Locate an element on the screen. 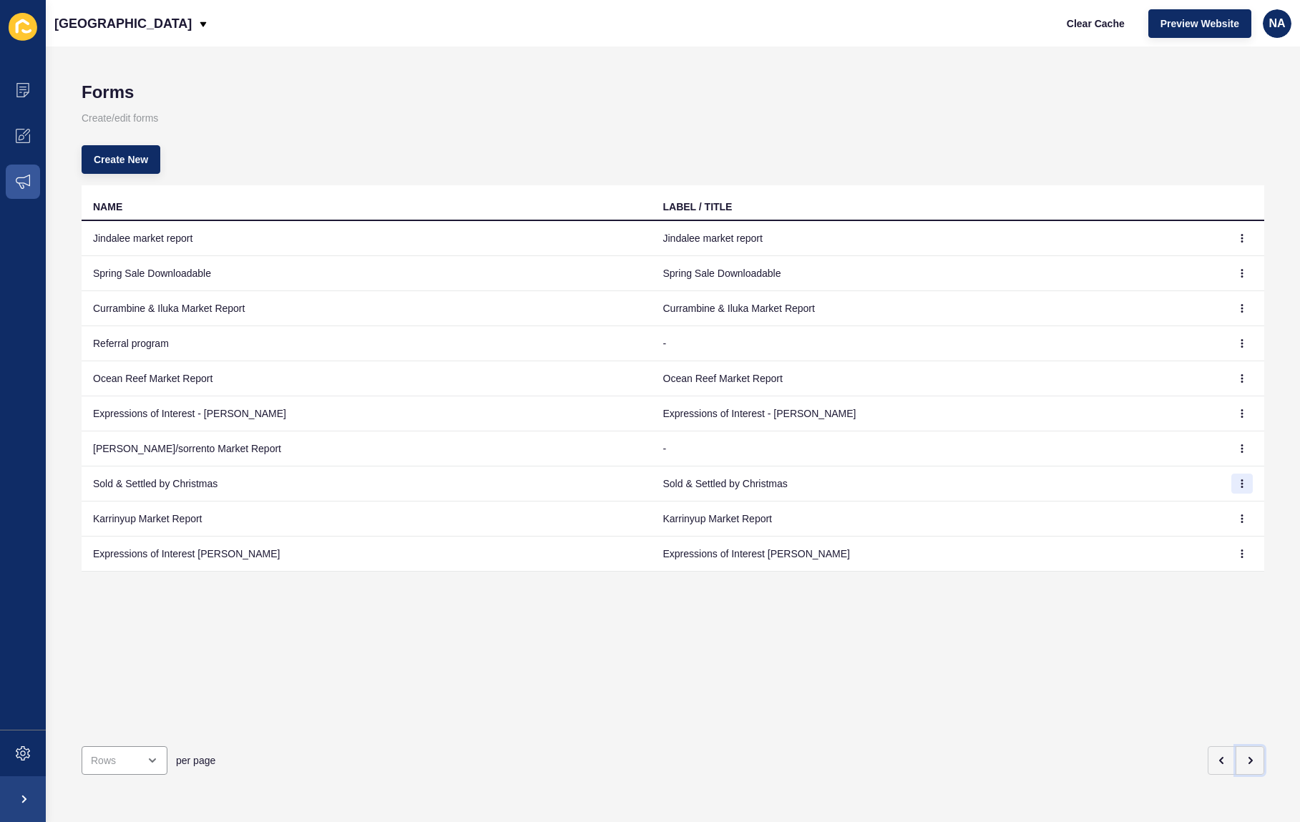  button: Create New is located at coordinates (121, 160).